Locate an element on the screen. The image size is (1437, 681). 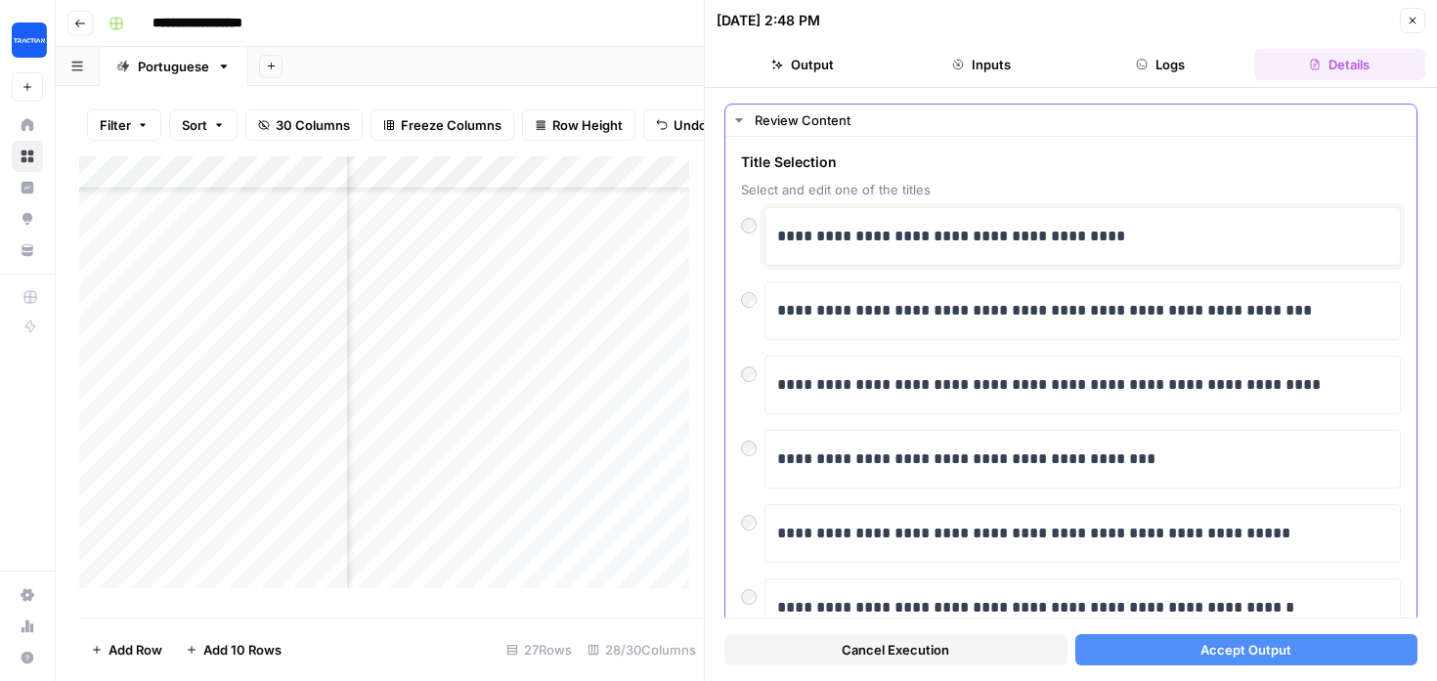
button: Add 10 Rows is located at coordinates (234, 650).